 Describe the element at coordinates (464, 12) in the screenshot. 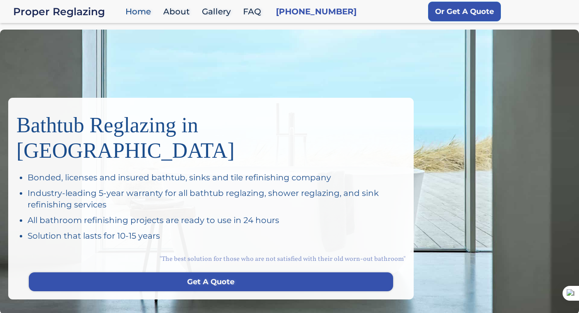

I see `a: Or Get A Quote` at that location.